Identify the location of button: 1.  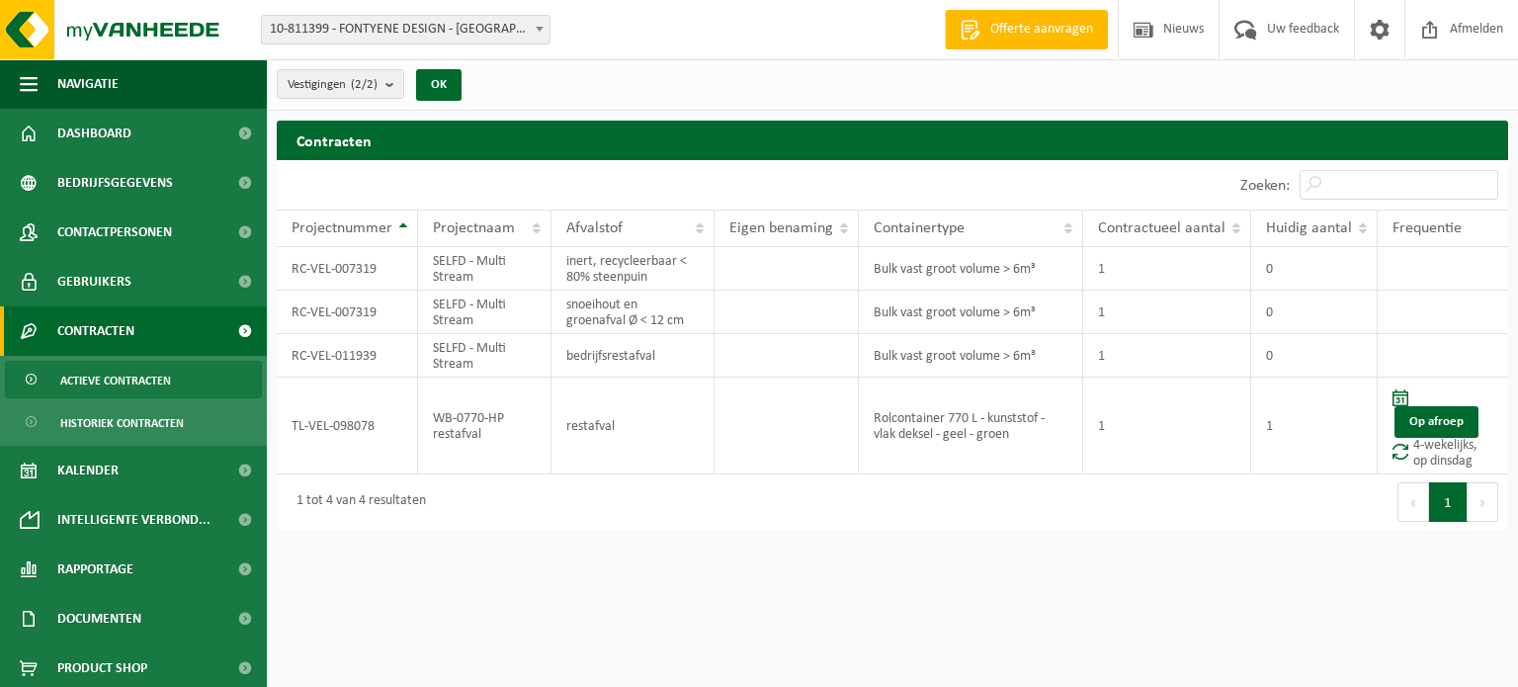
(1448, 502).